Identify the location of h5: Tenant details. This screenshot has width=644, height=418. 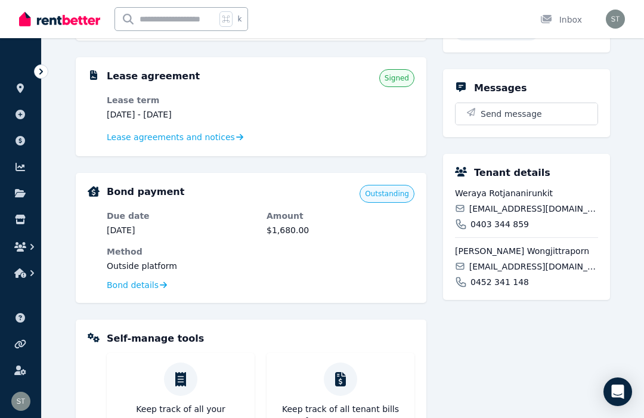
(512, 173).